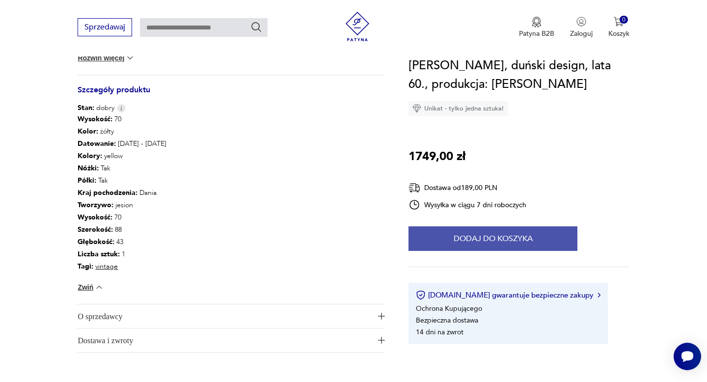 The height and width of the screenshot is (382, 707). What do you see at coordinates (357, 27) in the screenshot?
I see `img: Patyna - sklep z meblami i dekoracjami vintage` at bounding box center [357, 27].